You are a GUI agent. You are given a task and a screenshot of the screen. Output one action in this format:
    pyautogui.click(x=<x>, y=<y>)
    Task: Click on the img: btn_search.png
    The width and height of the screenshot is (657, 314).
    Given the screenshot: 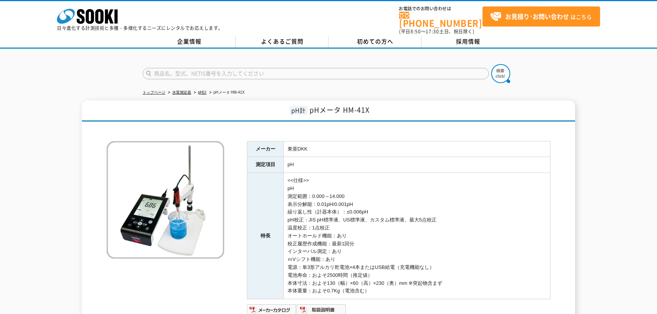 What is the action you would take?
    pyautogui.click(x=501, y=74)
    